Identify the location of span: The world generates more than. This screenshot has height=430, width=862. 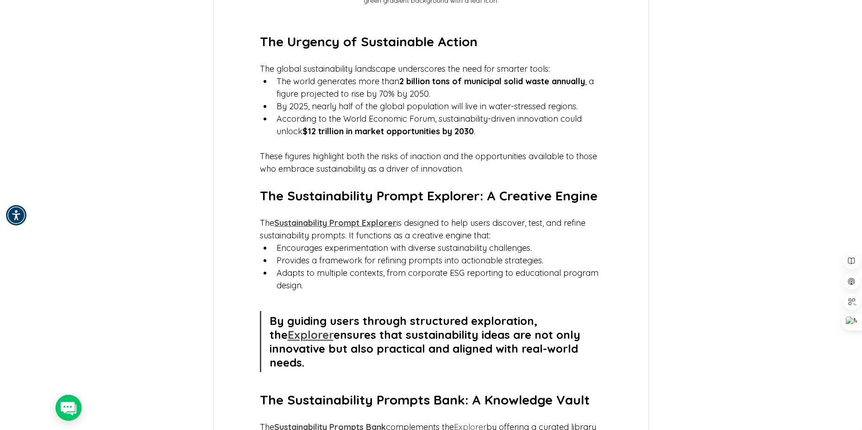
(338, 81).